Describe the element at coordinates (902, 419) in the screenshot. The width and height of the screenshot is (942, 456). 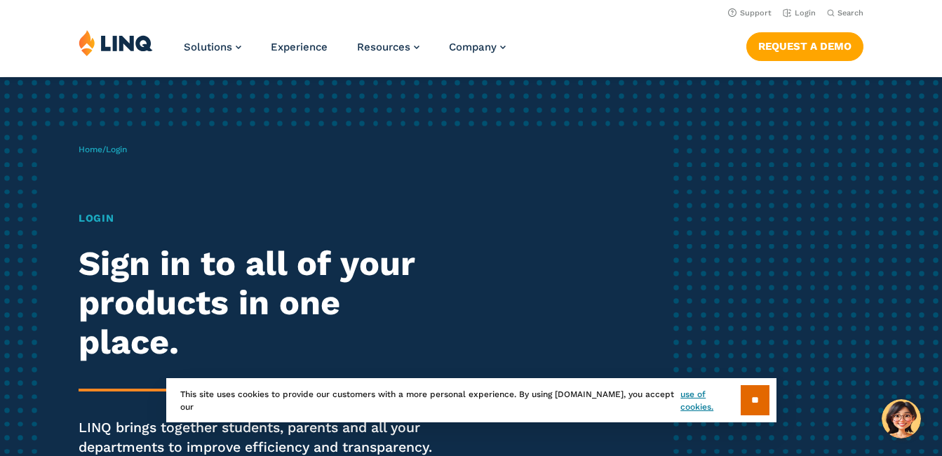
I see `button: Hello, have a question? Let’s chat.` at that location.